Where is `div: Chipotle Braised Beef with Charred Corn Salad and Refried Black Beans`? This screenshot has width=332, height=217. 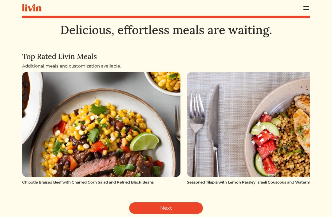 div: Chipotle Braised Beef with Charred Corn Salad and Refried Black Beans is located at coordinates (101, 183).